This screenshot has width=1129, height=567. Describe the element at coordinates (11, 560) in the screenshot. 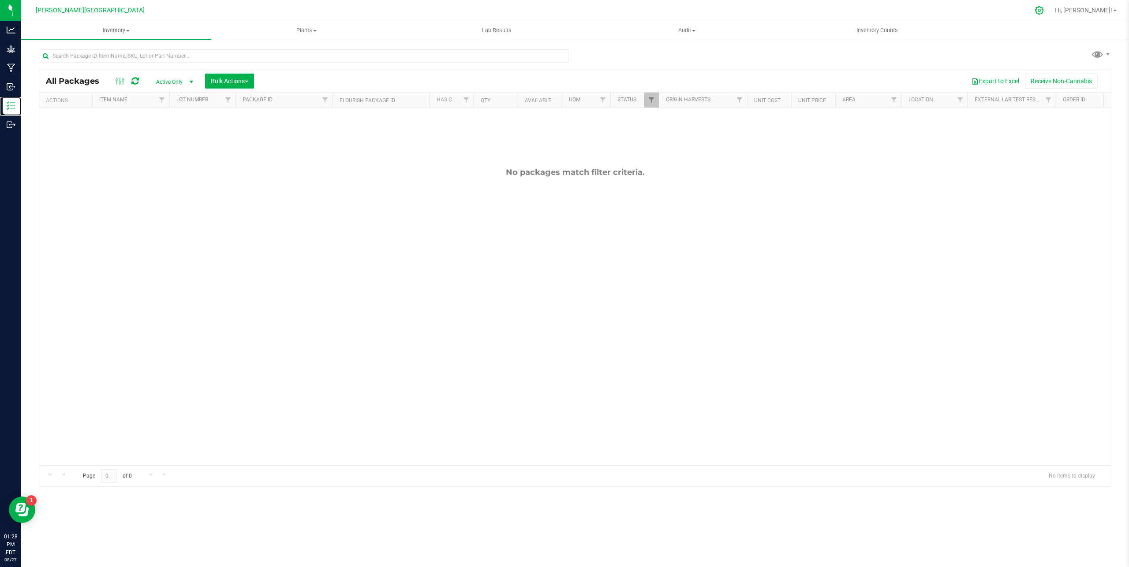

I see `p: 08/27` at that location.